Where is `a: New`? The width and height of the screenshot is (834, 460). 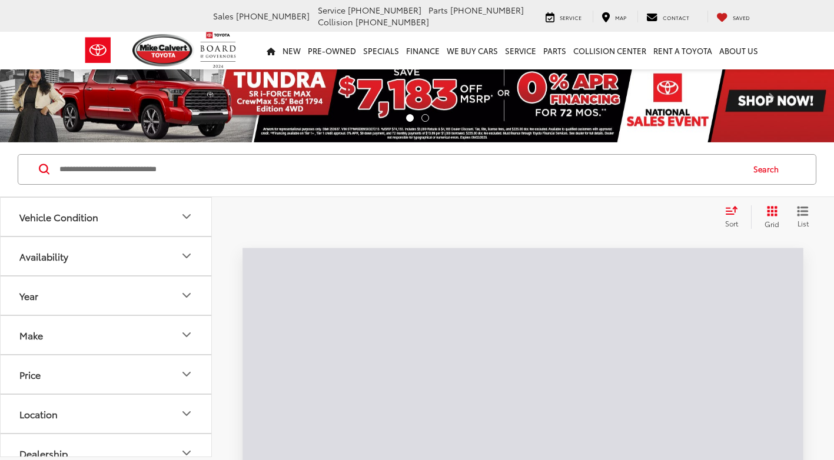 a: New is located at coordinates (291, 51).